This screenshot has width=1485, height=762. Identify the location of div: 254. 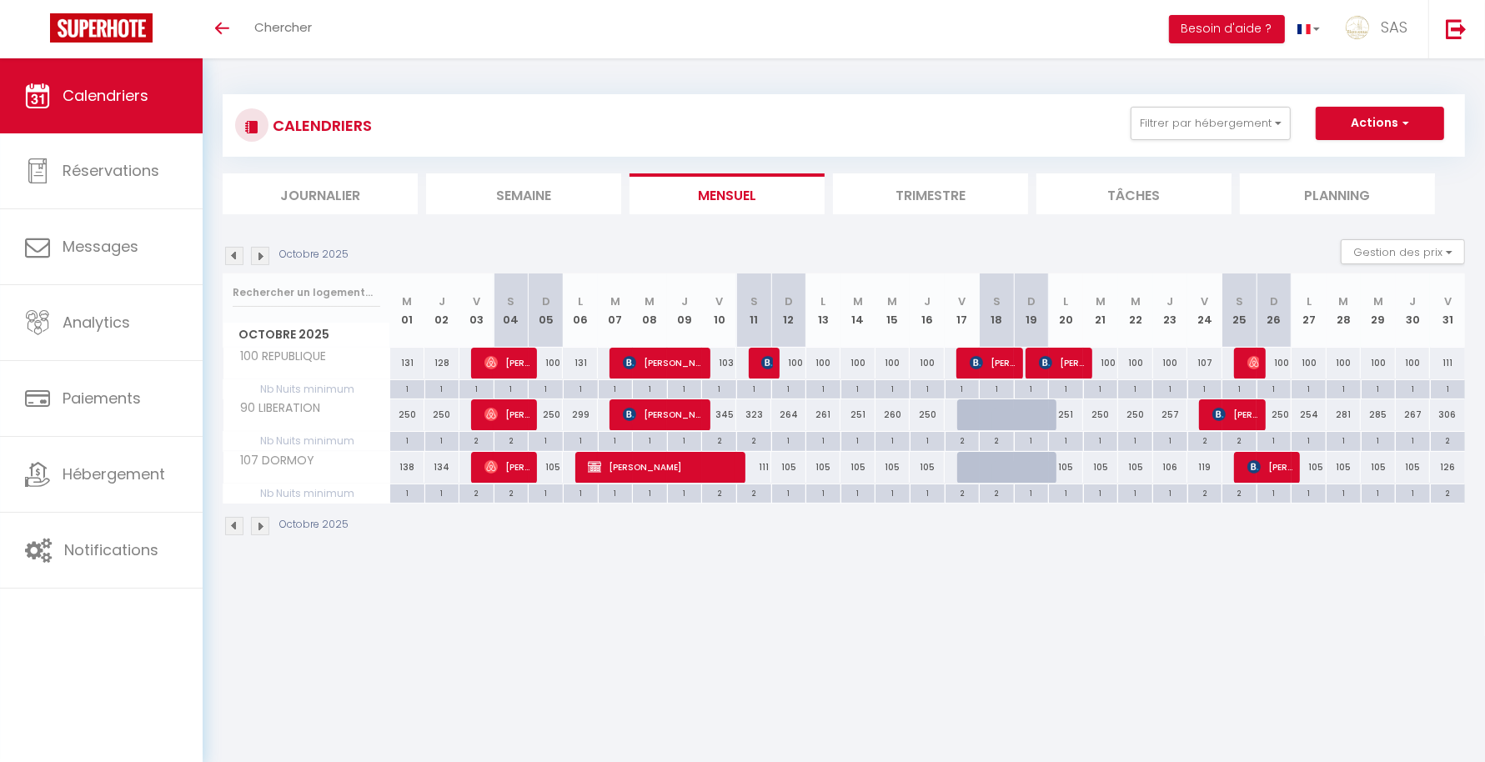
(1309, 414).